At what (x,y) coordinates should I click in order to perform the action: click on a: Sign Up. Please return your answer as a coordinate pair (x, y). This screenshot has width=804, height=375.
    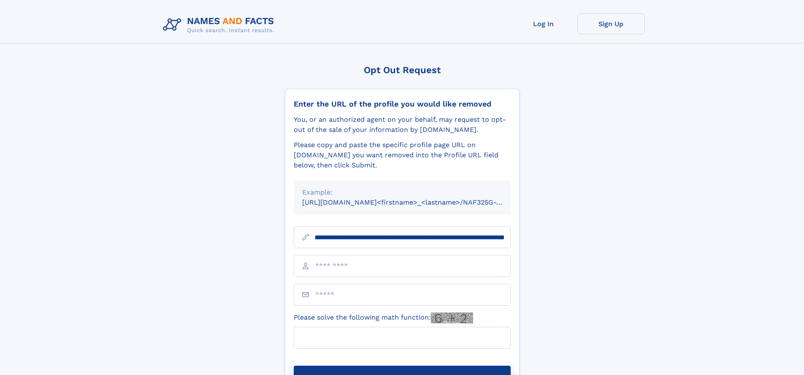
    Looking at the image, I should click on (611, 24).